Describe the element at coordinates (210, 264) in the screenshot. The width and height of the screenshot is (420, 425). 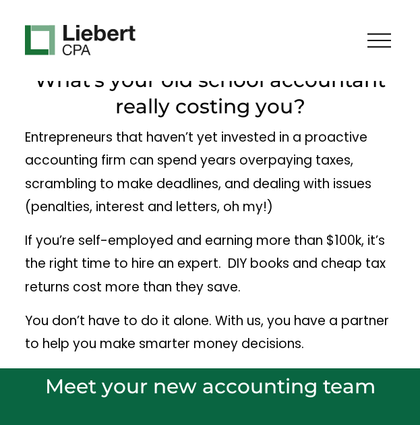
I see `p: If you’re self-employed and earning more than $100k, it’s the right time to hire an expert. DIY b...` at that location.